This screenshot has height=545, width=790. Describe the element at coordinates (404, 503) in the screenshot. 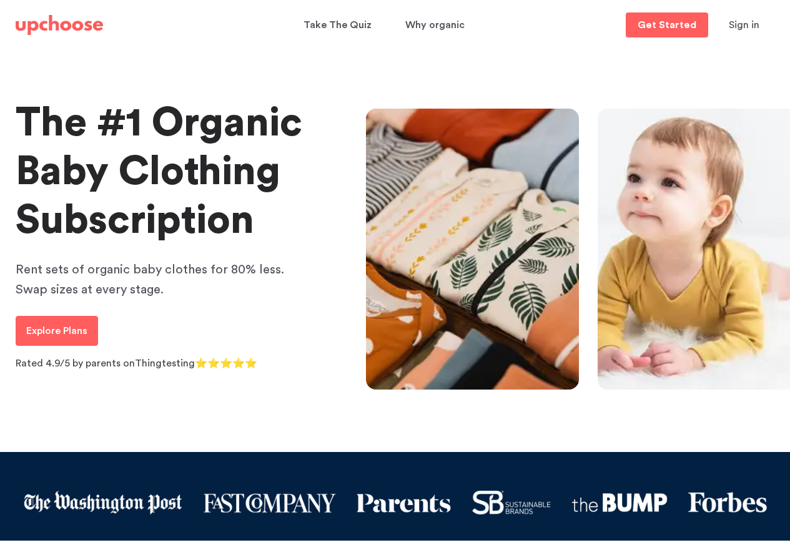

I see `img: Parents logo` at that location.